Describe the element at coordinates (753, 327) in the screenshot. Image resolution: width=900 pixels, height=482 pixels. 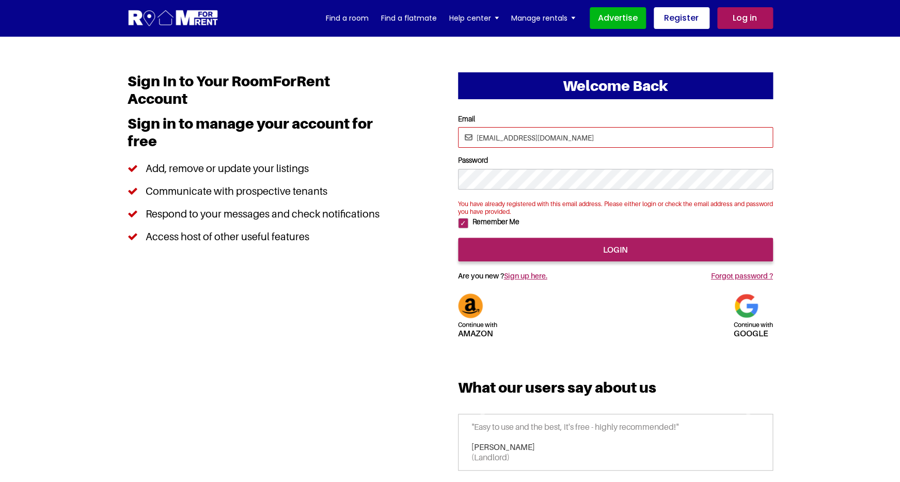
I see `h5: google` at that location.